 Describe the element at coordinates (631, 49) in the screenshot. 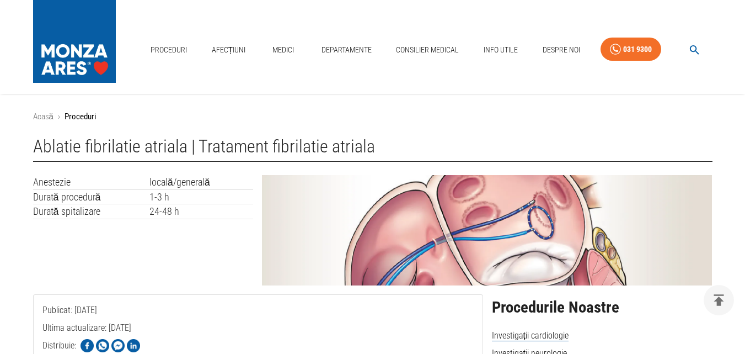

I see `a: 031 9300` at that location.